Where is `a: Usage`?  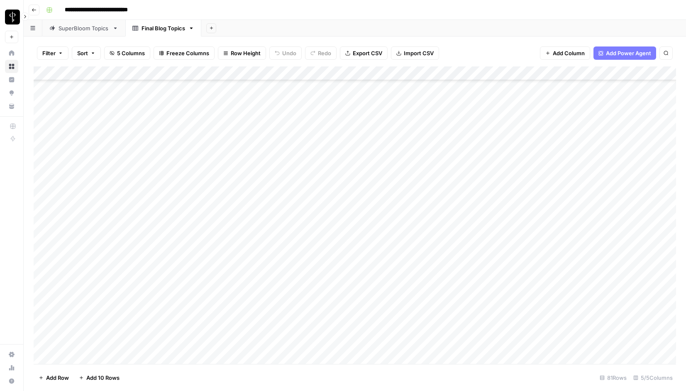 a: Usage is located at coordinates (12, 368).